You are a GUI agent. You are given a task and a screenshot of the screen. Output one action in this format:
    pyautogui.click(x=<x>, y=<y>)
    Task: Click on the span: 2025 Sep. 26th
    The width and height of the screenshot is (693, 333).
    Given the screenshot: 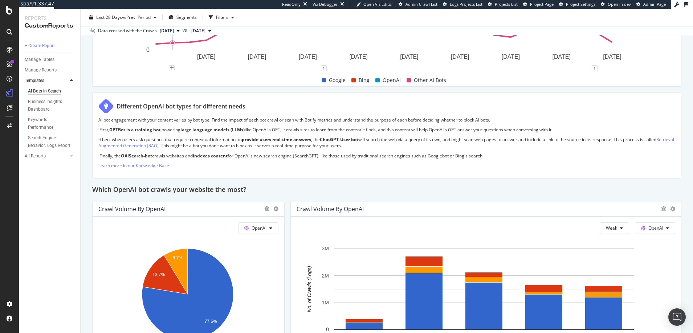 What is the action you would take?
    pyautogui.click(x=167, y=31)
    